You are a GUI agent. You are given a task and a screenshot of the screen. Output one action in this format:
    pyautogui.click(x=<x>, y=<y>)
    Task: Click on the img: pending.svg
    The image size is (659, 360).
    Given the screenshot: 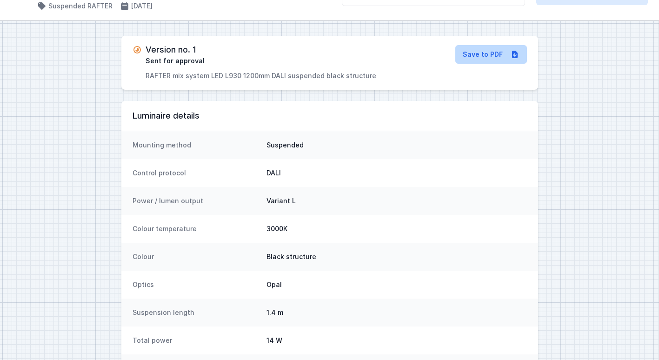 What is the action you would take?
    pyautogui.click(x=137, y=50)
    